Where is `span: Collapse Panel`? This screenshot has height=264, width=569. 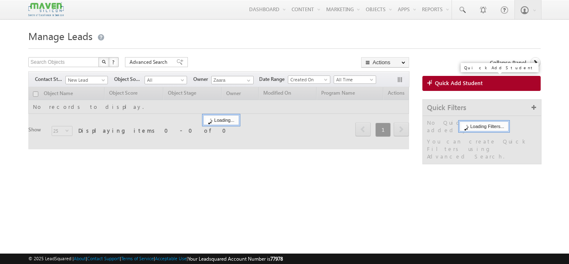 span: Collapse Panel is located at coordinates (508, 62).